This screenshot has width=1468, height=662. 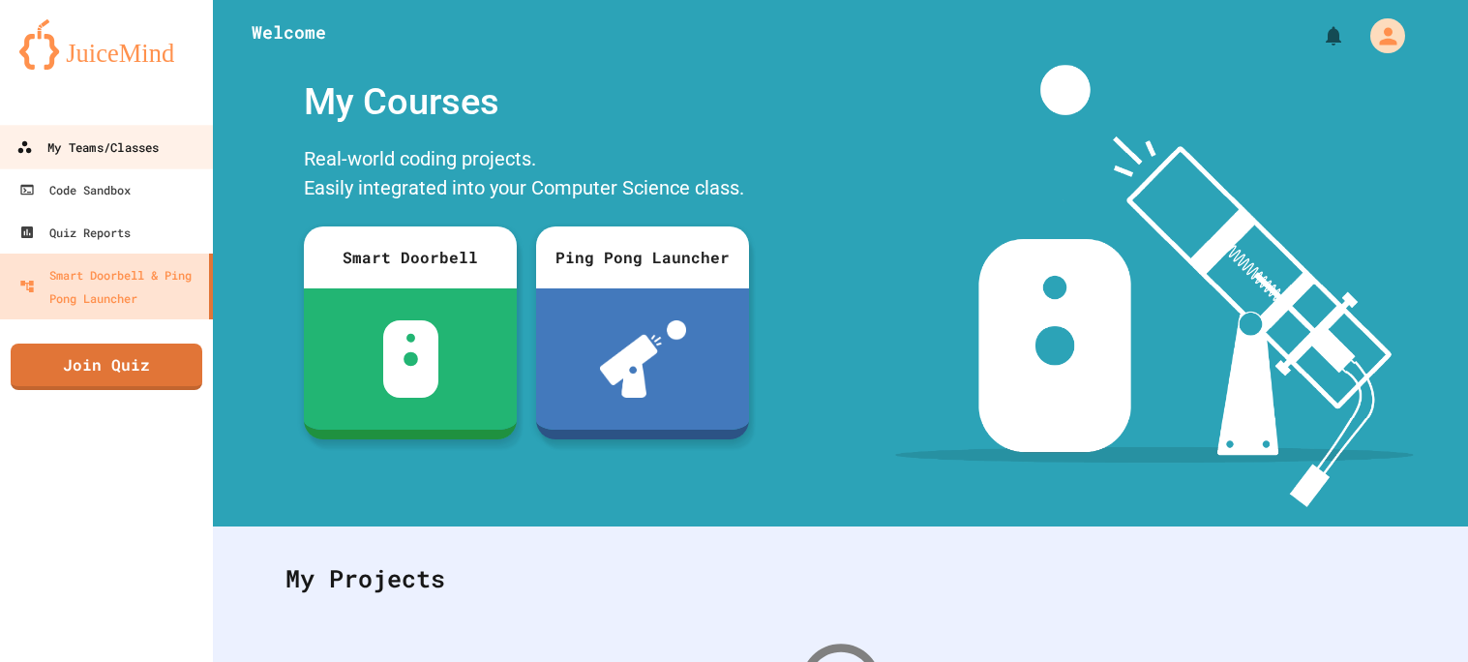 What do you see at coordinates (75, 232) in the screenshot?
I see `div: Quiz Reports` at bounding box center [75, 232].